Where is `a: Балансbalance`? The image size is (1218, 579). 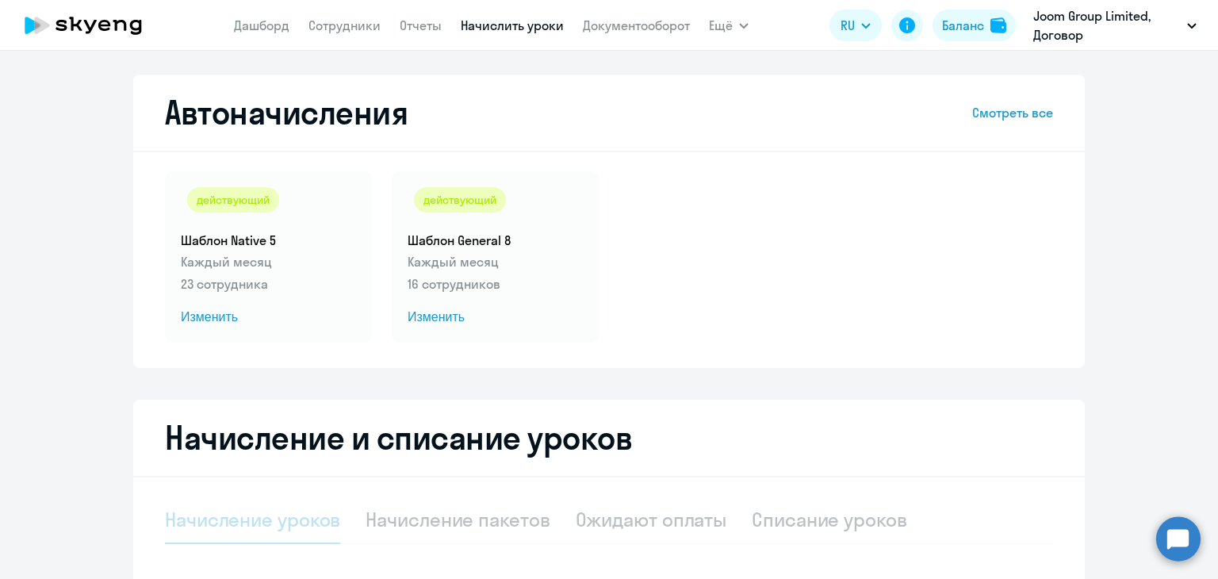
a: Балансbalance is located at coordinates (973, 25).